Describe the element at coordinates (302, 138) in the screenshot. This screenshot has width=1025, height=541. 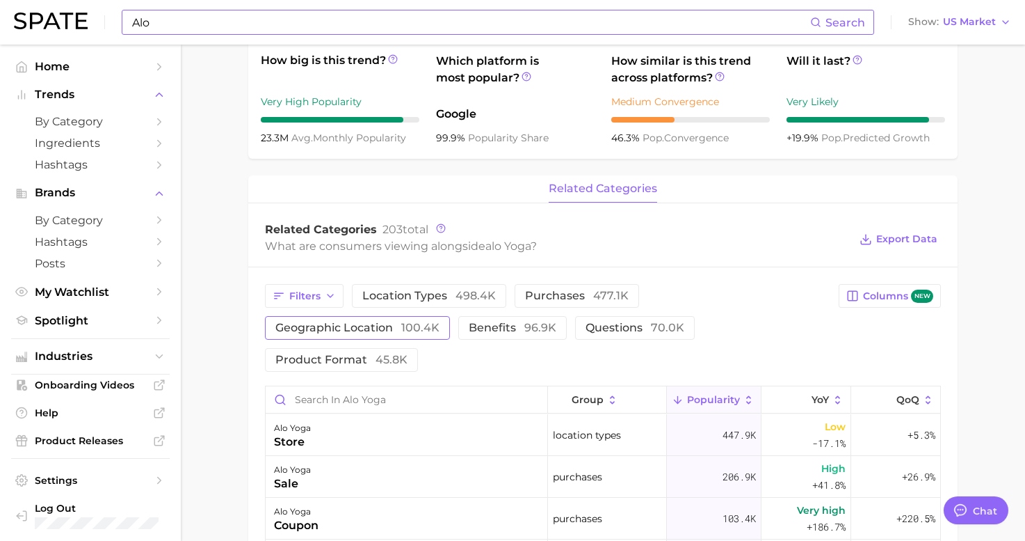
I see `abbr: average` at that location.